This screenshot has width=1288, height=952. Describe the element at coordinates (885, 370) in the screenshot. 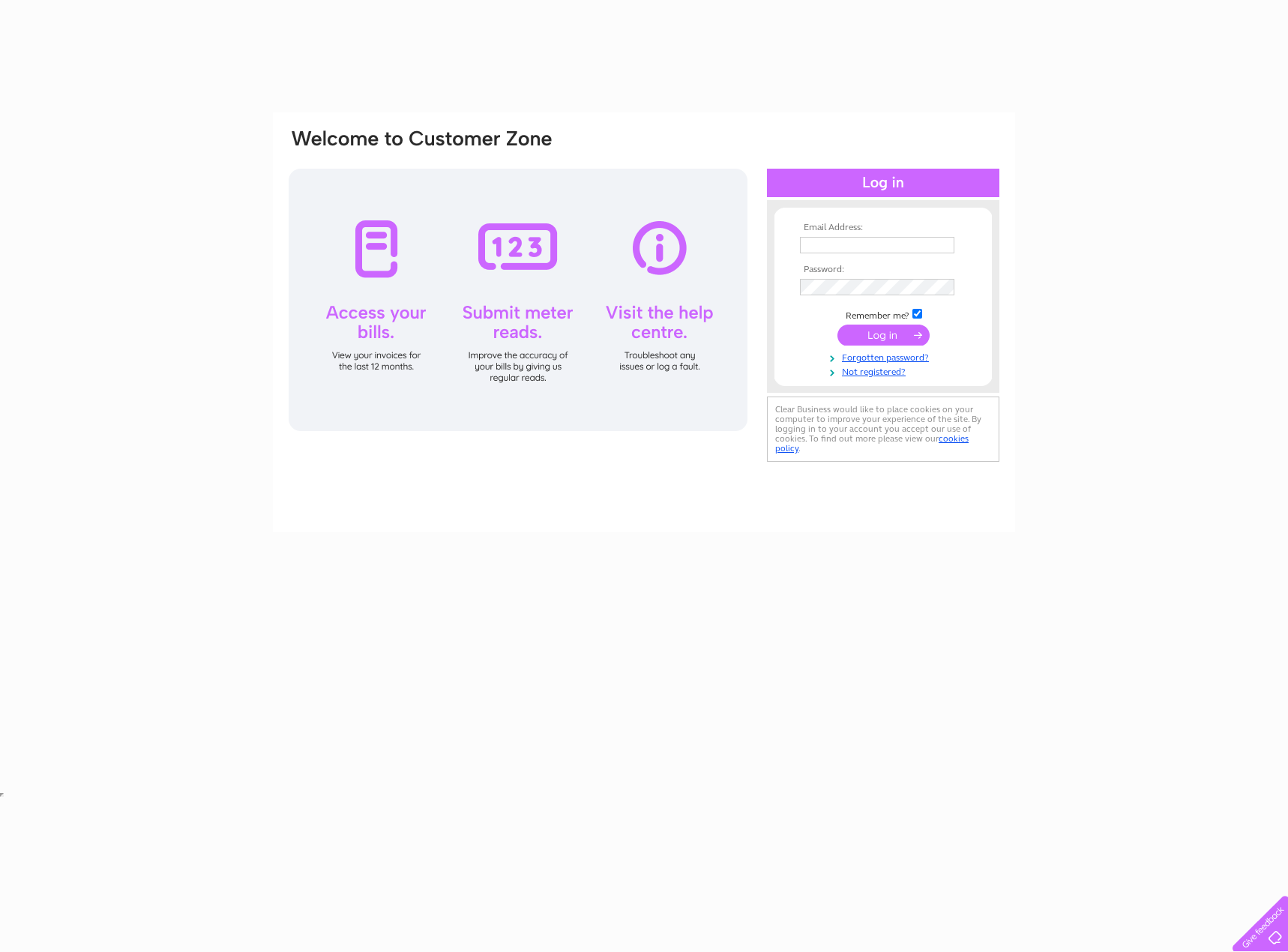

I see `a: Not registered?` at that location.